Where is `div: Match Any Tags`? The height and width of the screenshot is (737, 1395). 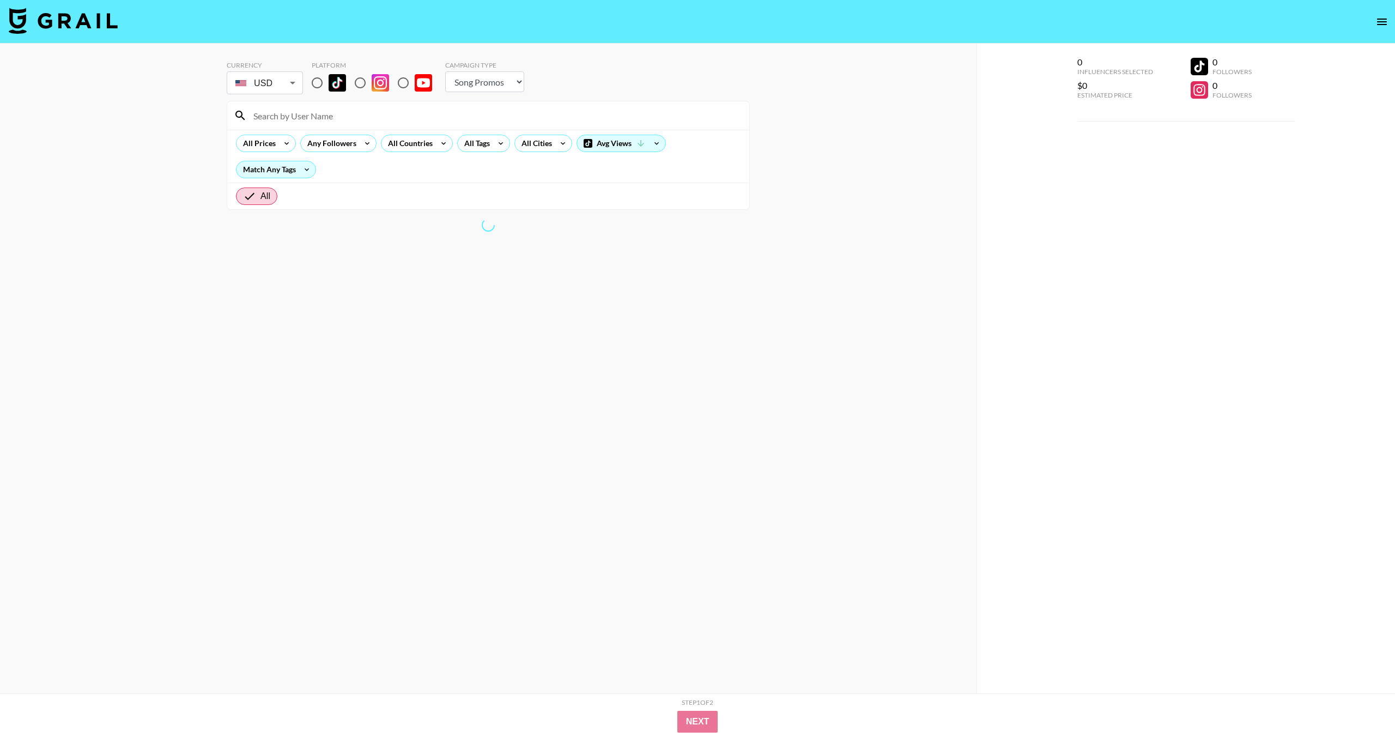
div: Match Any Tags is located at coordinates (276, 169).